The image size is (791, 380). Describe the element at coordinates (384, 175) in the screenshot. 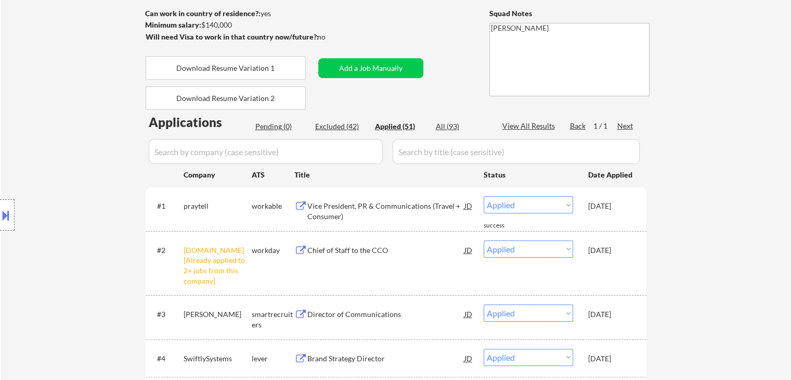

I see `div: Title` at that location.